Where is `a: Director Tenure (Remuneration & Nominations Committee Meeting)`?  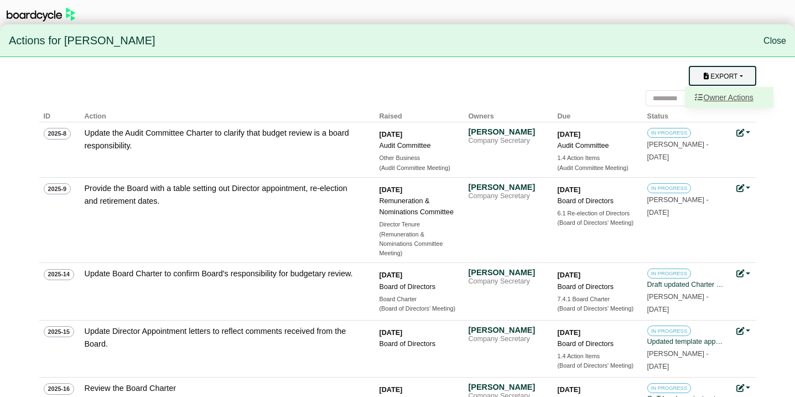 a: Director Tenure (Remuneration & Nominations Committee Meeting) is located at coordinates (418, 238).